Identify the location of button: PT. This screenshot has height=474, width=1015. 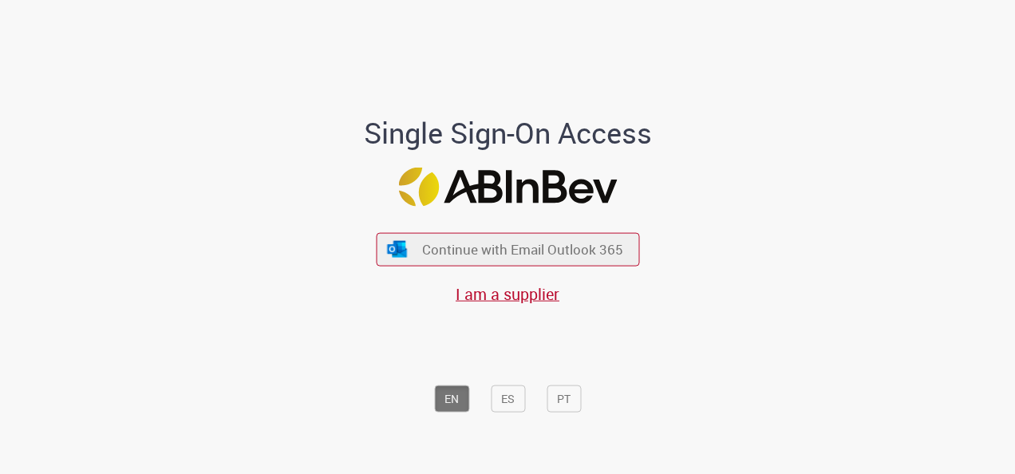
(563, 398).